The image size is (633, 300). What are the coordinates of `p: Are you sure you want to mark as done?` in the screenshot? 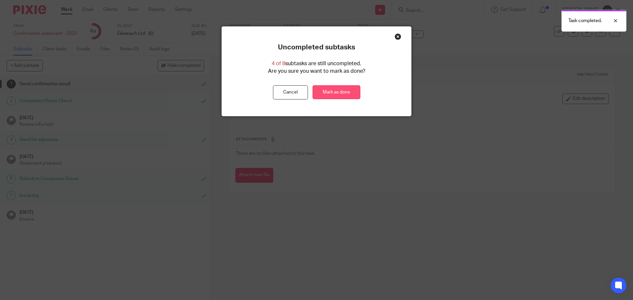 It's located at (316, 71).